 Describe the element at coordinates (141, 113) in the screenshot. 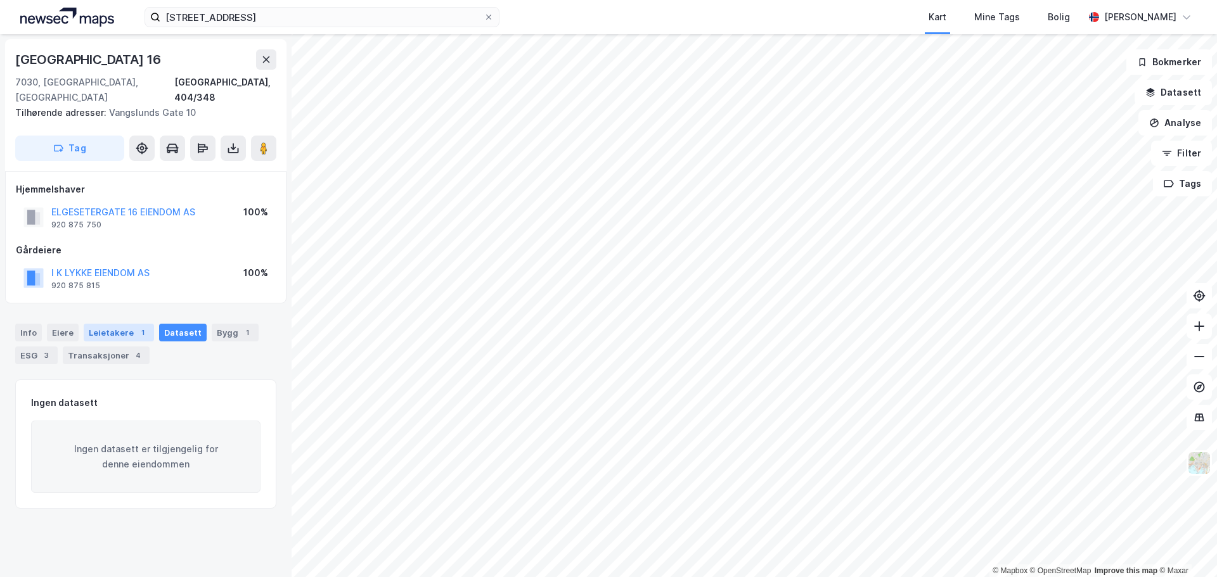

I see `div: Vangslunds Gate 10` at that location.